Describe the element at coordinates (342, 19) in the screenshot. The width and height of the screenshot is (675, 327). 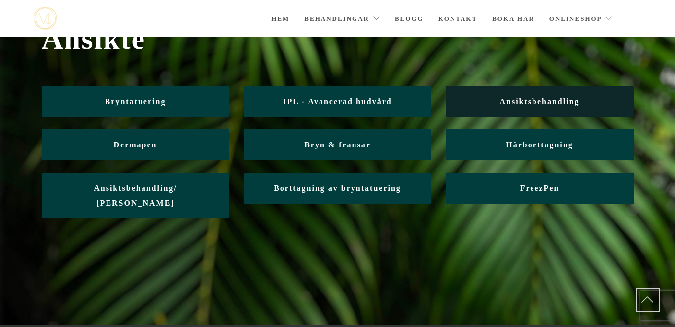
I see `a: Behandlingar` at that location.